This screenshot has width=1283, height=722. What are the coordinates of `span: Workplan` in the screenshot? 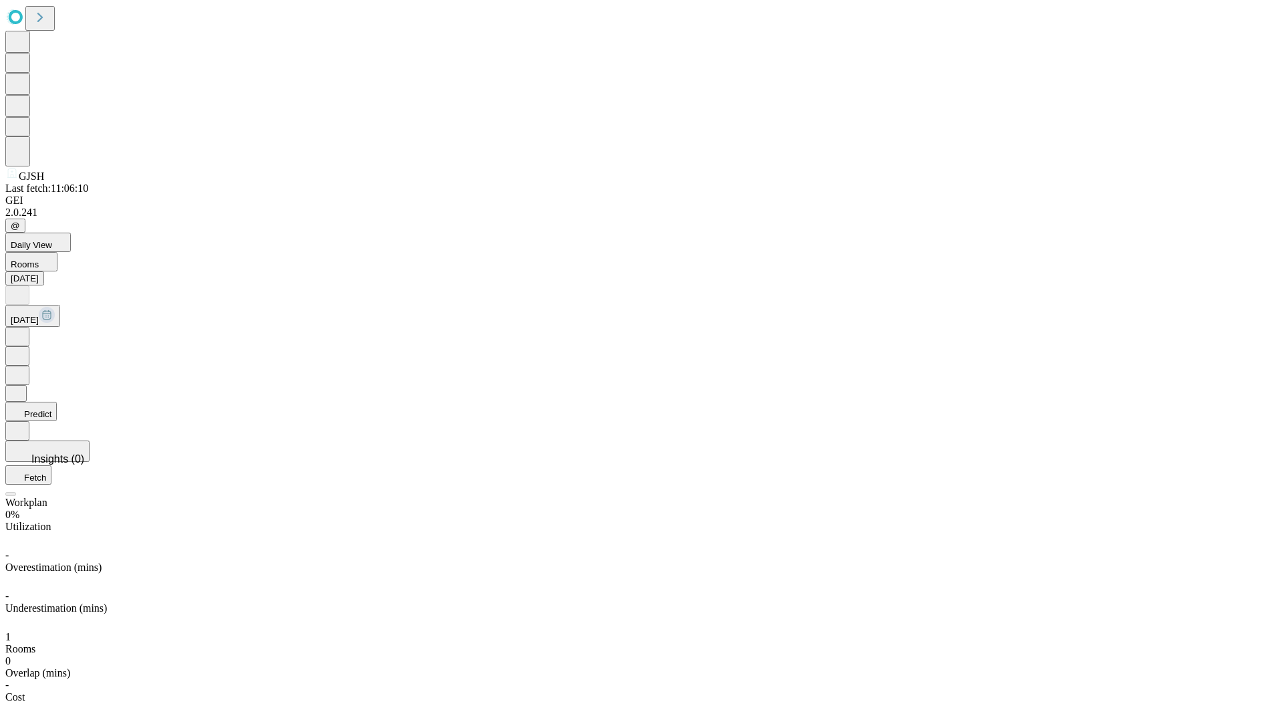 It's located at (26, 502).